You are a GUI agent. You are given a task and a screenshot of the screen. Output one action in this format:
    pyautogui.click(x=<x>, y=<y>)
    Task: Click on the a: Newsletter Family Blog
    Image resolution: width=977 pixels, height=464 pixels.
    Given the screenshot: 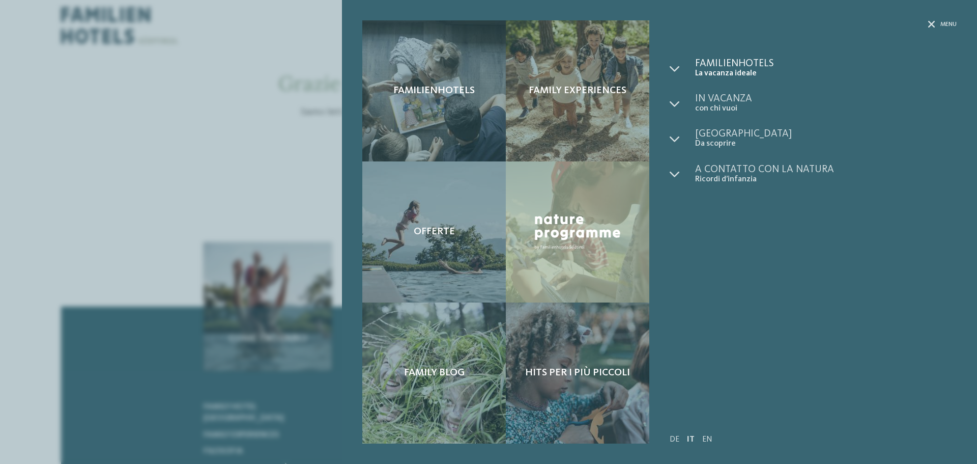 What is the action you would take?
    pyautogui.click(x=434, y=373)
    